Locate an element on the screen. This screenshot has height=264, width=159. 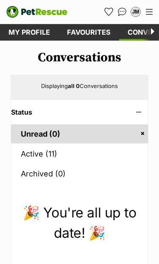
a: Unread (0) is located at coordinates (79, 134).